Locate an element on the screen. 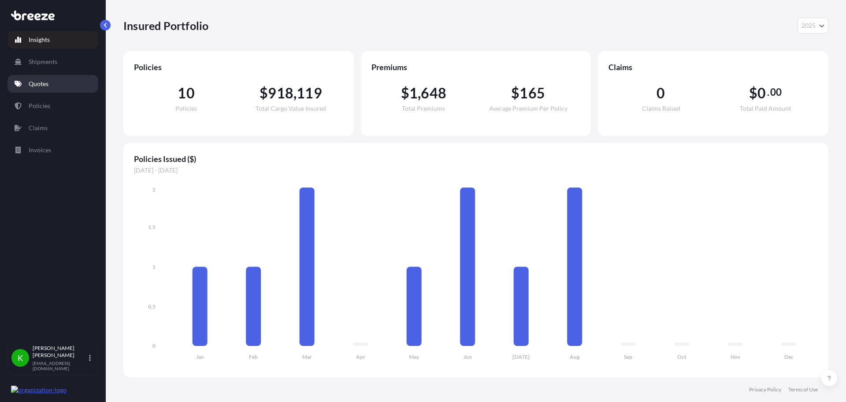 This screenshot has height=402, width=846. span: 648 is located at coordinates (434, 93).